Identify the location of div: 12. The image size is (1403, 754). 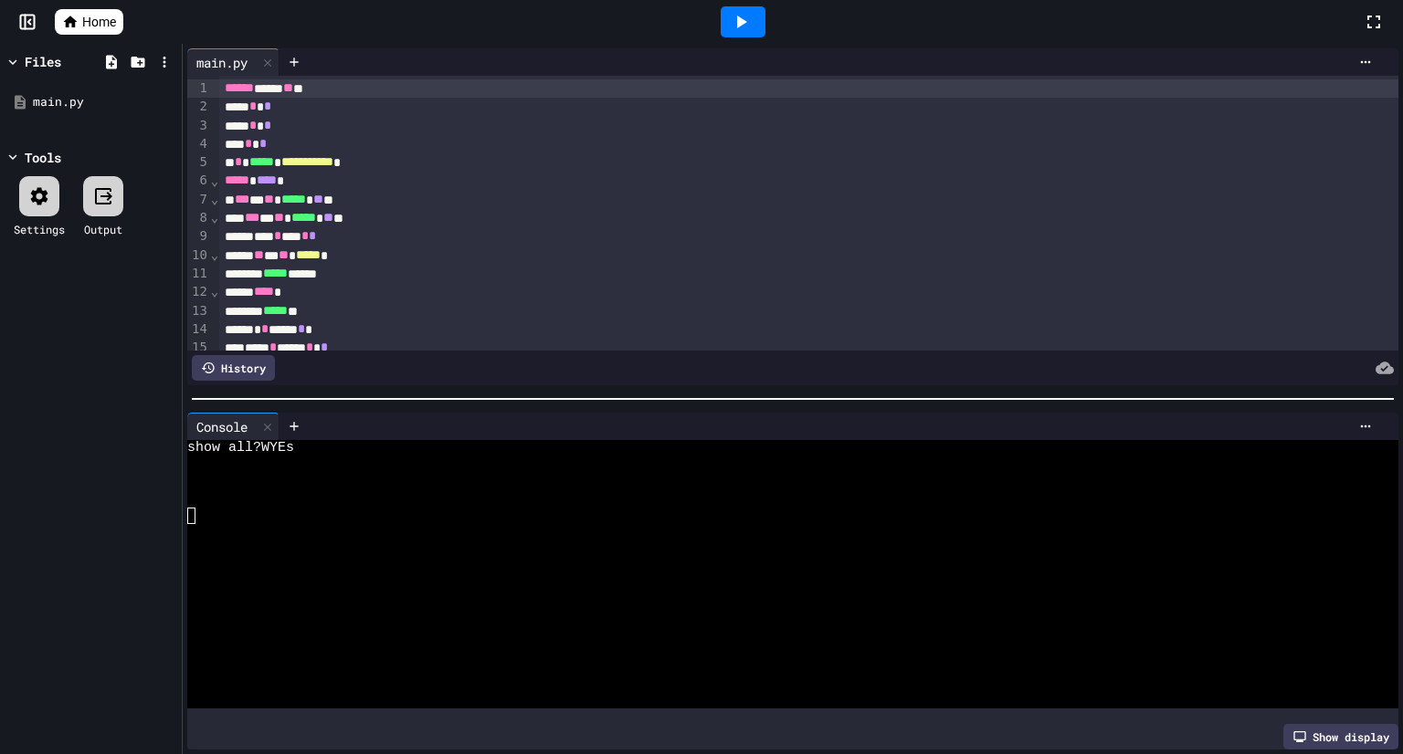
(198, 292).